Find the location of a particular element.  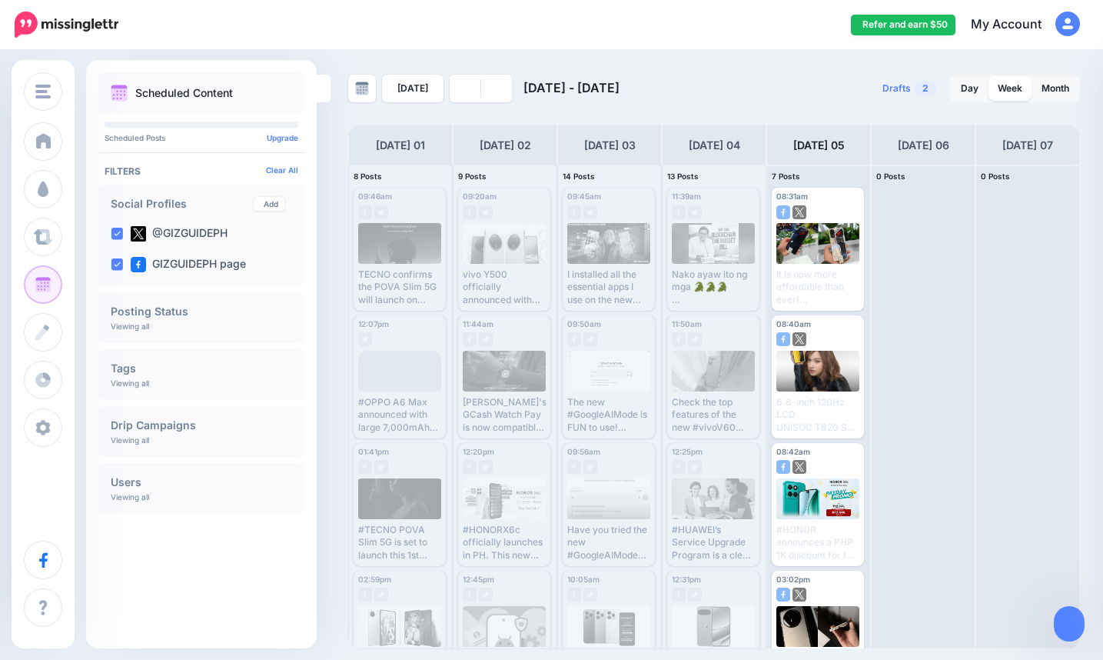

h4: Drip Campaigns is located at coordinates (201, 425).